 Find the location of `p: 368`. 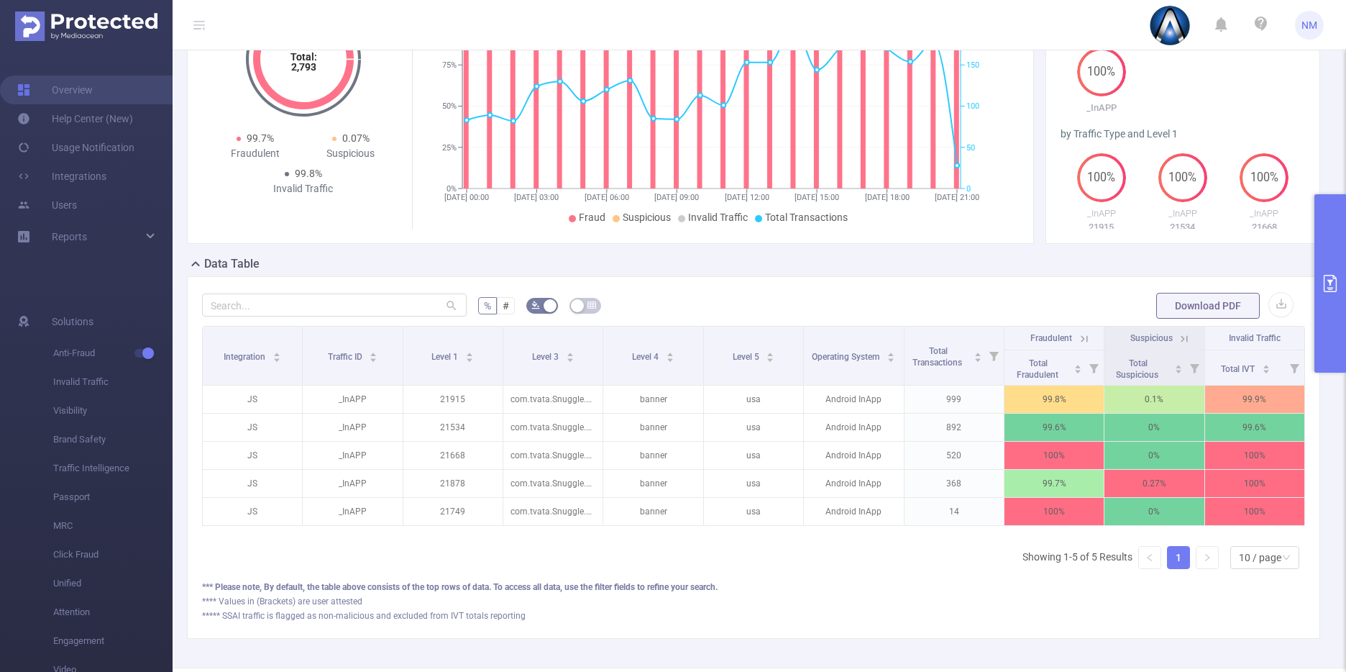

p: 368 is located at coordinates (954, 483).